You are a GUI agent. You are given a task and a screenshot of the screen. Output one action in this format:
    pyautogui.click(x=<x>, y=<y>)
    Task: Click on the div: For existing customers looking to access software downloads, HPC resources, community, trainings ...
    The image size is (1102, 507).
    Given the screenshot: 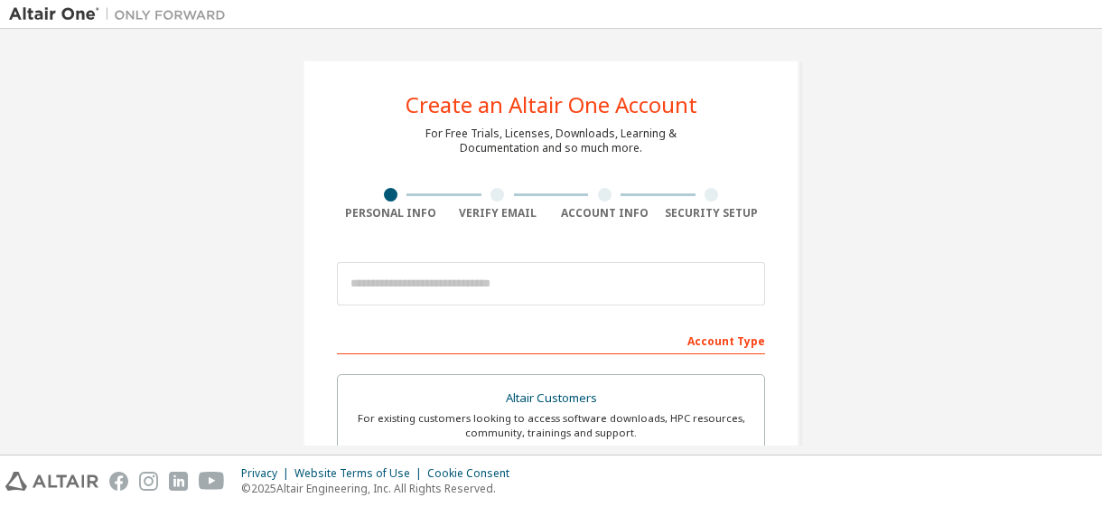 What is the action you would take?
    pyautogui.click(x=551, y=425)
    